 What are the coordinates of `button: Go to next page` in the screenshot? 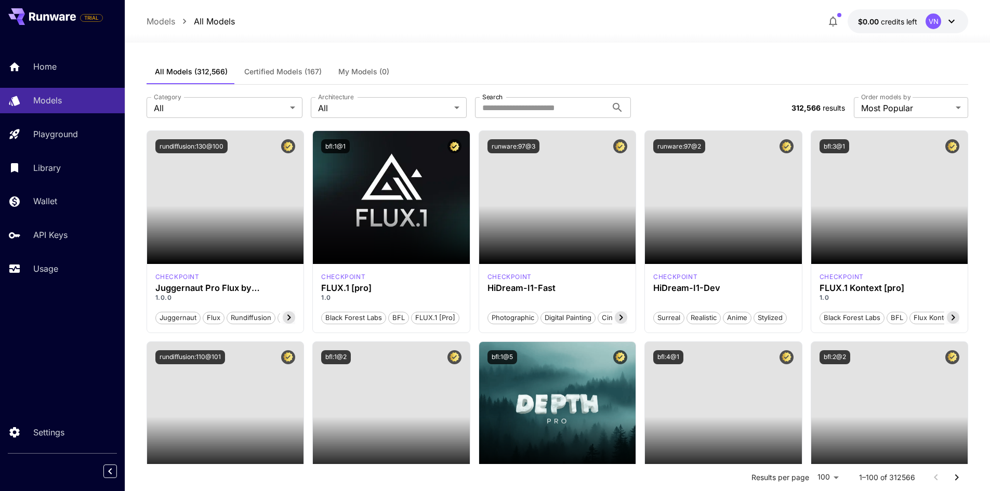 It's located at (957, 478).